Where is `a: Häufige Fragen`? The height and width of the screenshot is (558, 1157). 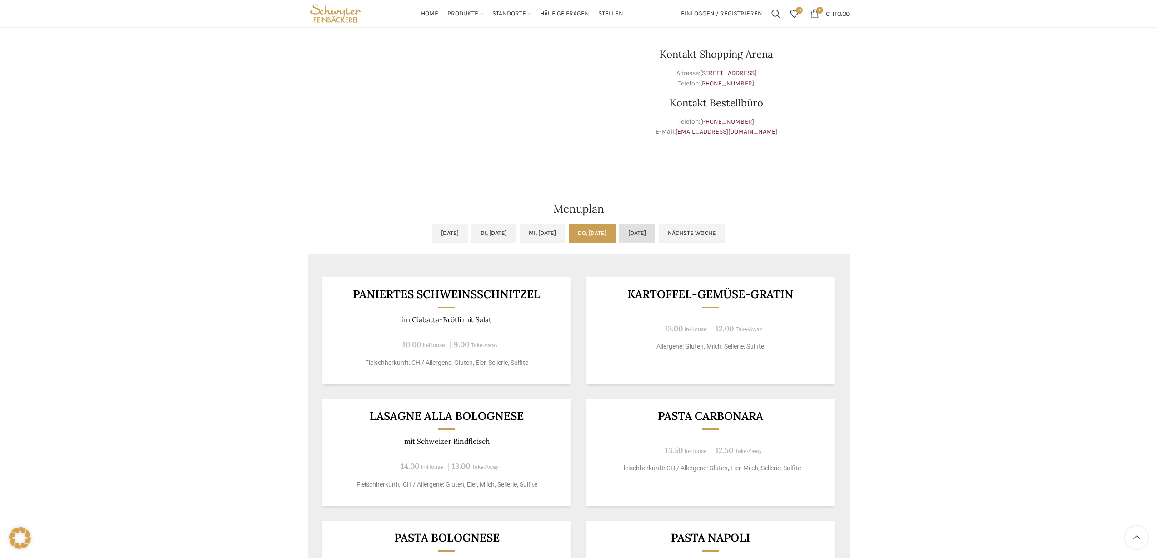
a: Häufige Fragen is located at coordinates (565, 14).